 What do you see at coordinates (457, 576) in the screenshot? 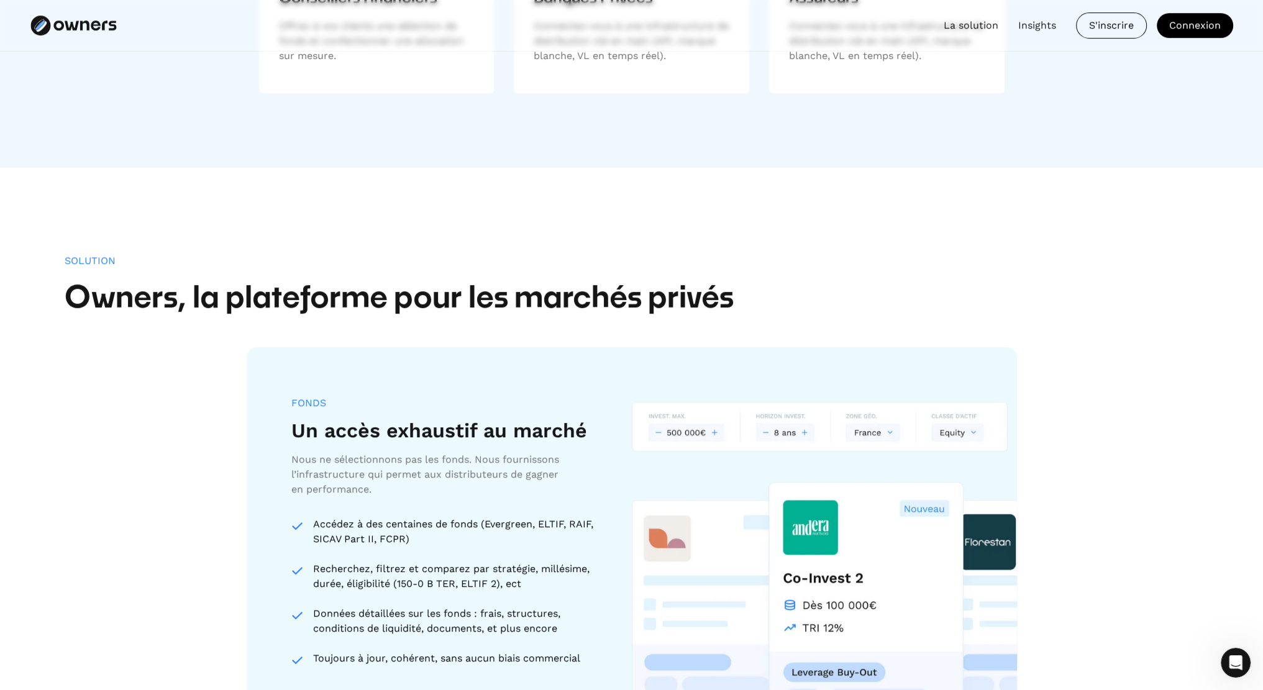
I see `div: Recherchez, filtrez et comparez par stratégie, millésime, durée, éligibilité (150-0 B TER, ELTIF ...` at bounding box center [457, 576].